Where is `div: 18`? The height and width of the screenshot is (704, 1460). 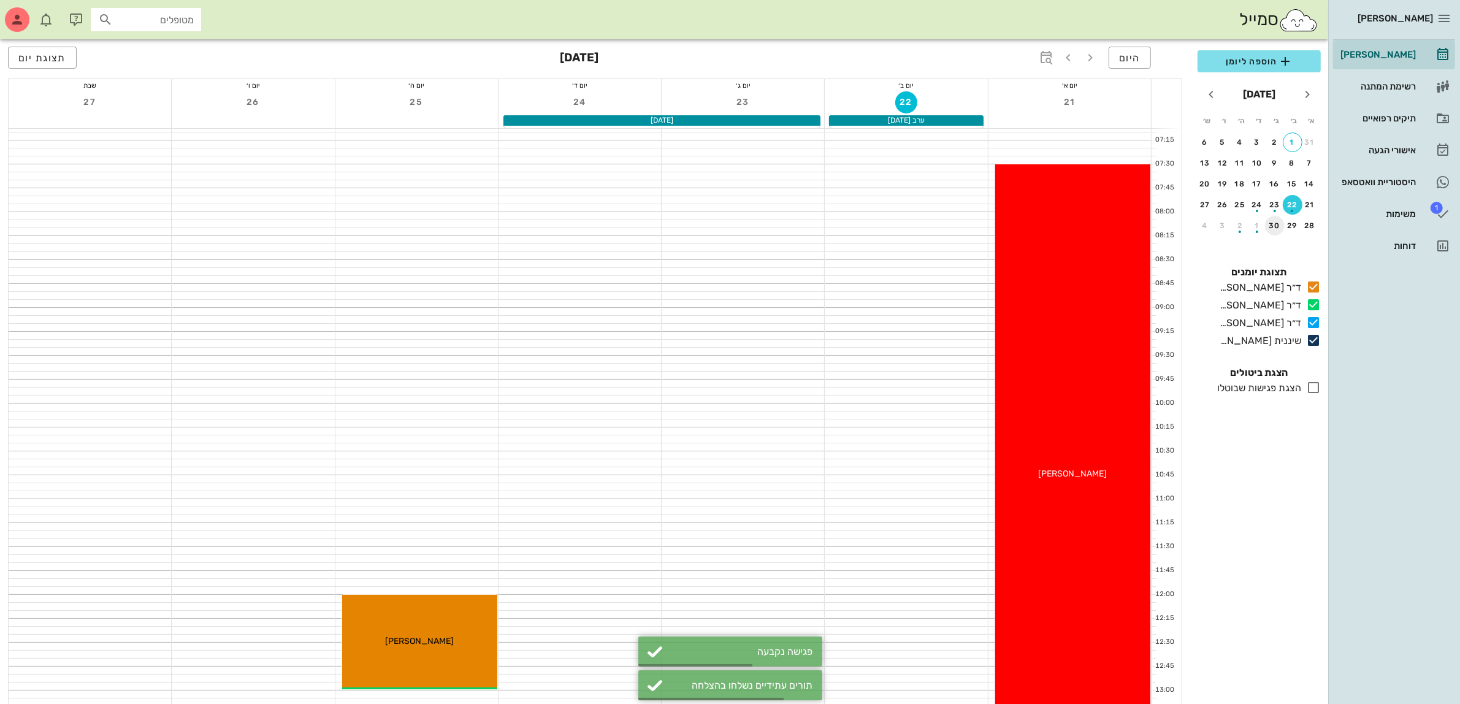 div: 18 is located at coordinates (1240, 184).